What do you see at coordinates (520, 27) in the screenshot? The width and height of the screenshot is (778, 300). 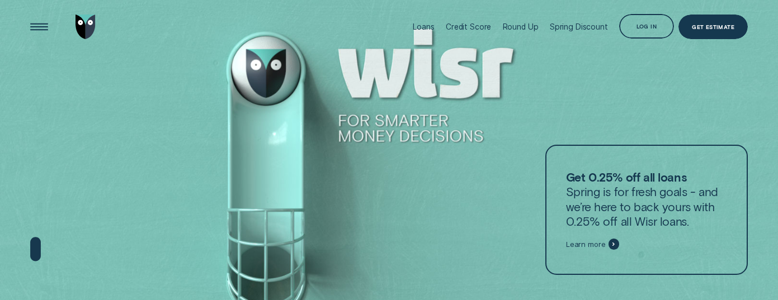 I see `div: Round Up` at bounding box center [520, 27].